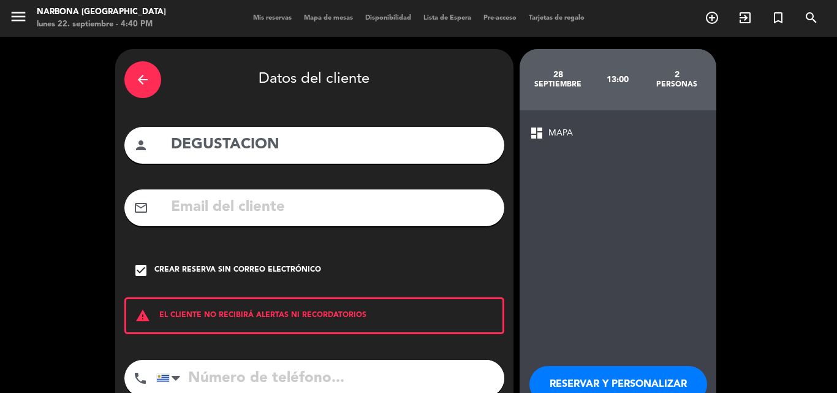  Describe the element at coordinates (811, 18) in the screenshot. I see `i: search` at that location.